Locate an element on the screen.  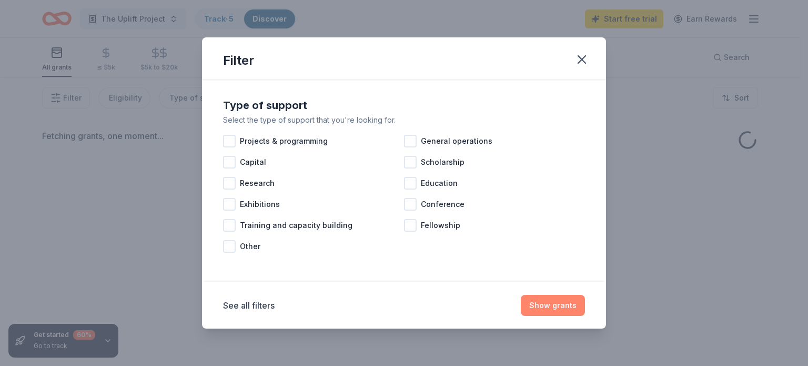
span: Scholarship is located at coordinates (443, 162).